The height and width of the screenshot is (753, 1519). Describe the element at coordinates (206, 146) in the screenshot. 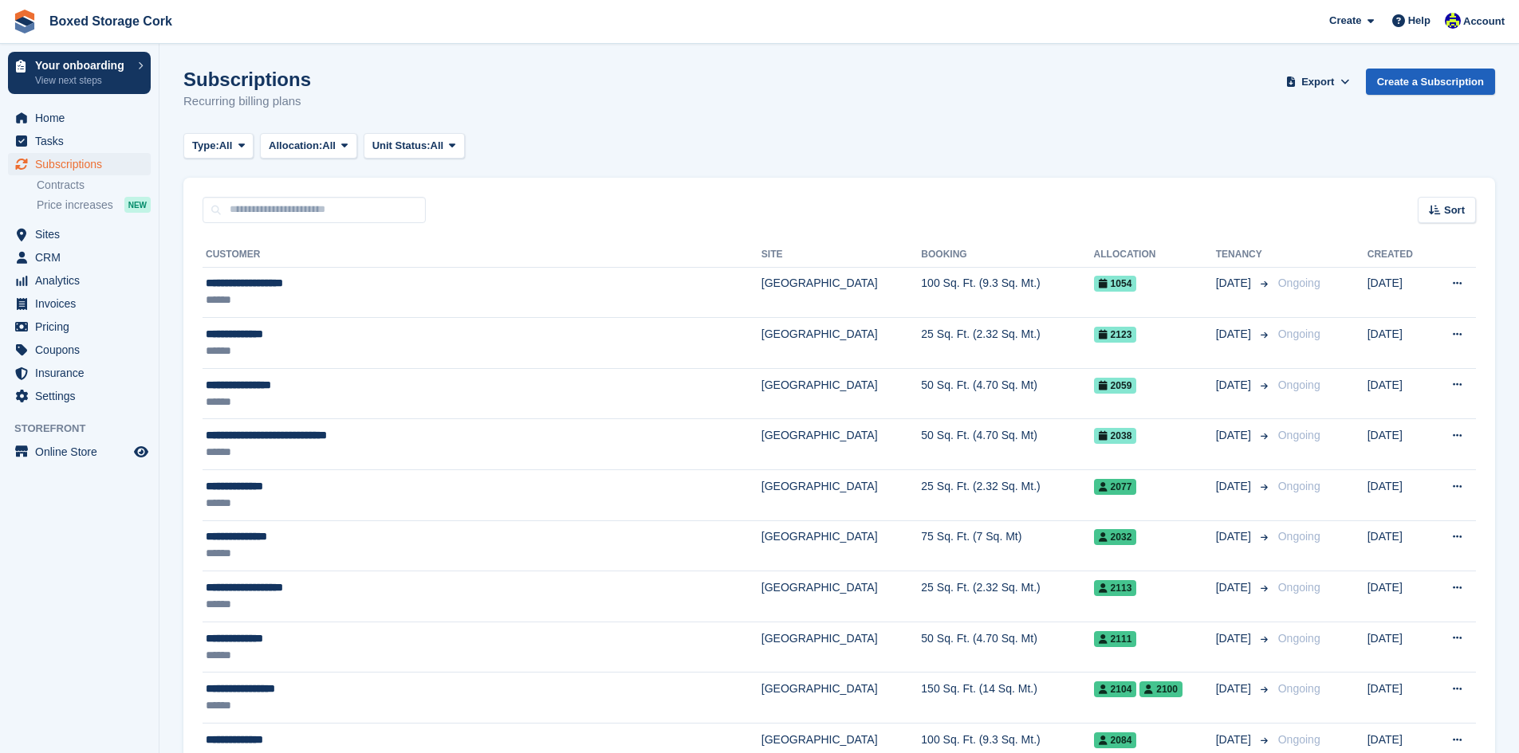

I see `span: Type:` at that location.